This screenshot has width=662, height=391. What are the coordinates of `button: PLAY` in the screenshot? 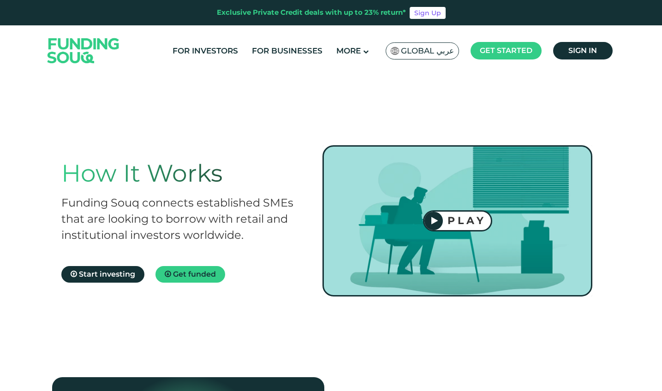 It's located at (458, 221).